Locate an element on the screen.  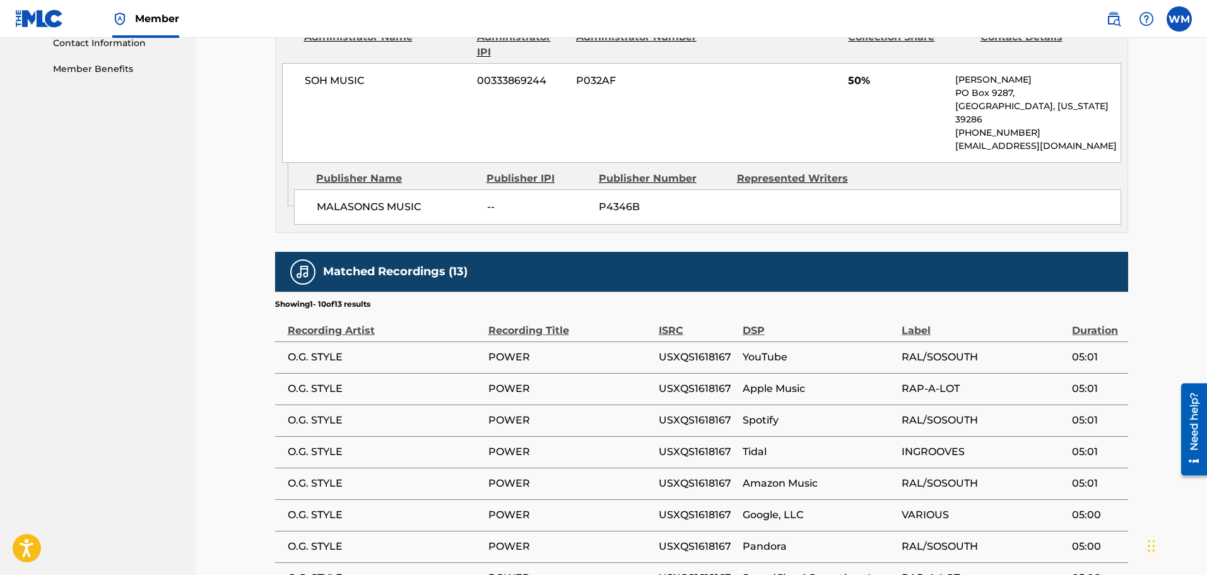
div: Represented Writers is located at coordinates (801, 179).